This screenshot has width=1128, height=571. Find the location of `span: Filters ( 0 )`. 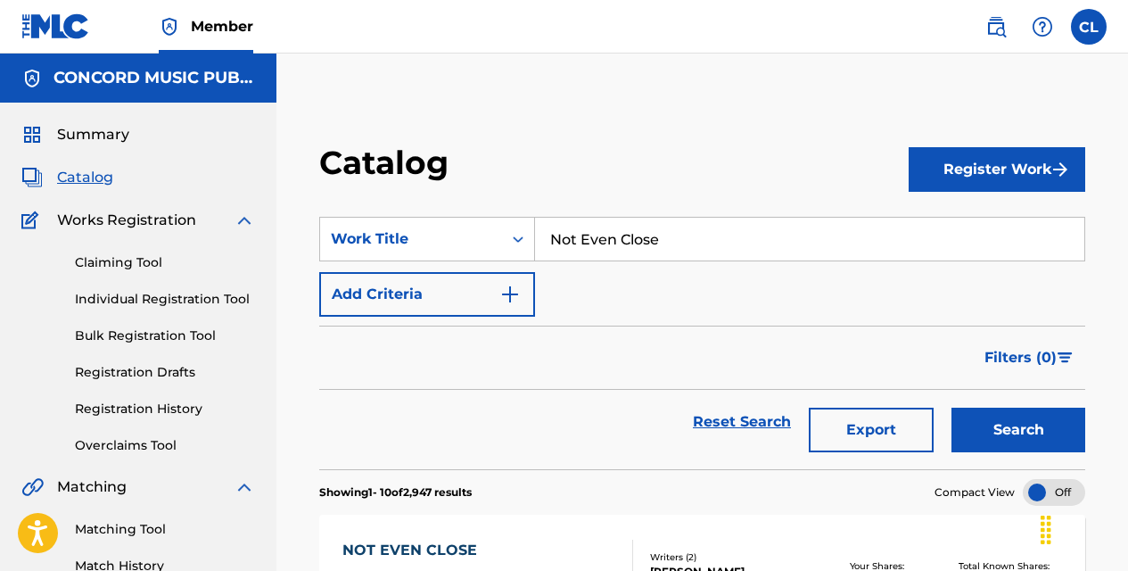

span: Filters ( 0 ) is located at coordinates (1020, 358).